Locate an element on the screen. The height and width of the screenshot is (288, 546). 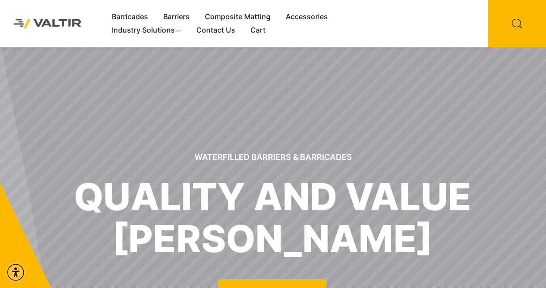
a: Contact Us is located at coordinates (215, 30).